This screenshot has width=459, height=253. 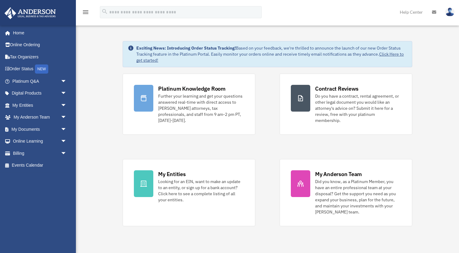 What do you see at coordinates (270, 57) in the screenshot?
I see `a: Click Here to get started!` at bounding box center [270, 57].